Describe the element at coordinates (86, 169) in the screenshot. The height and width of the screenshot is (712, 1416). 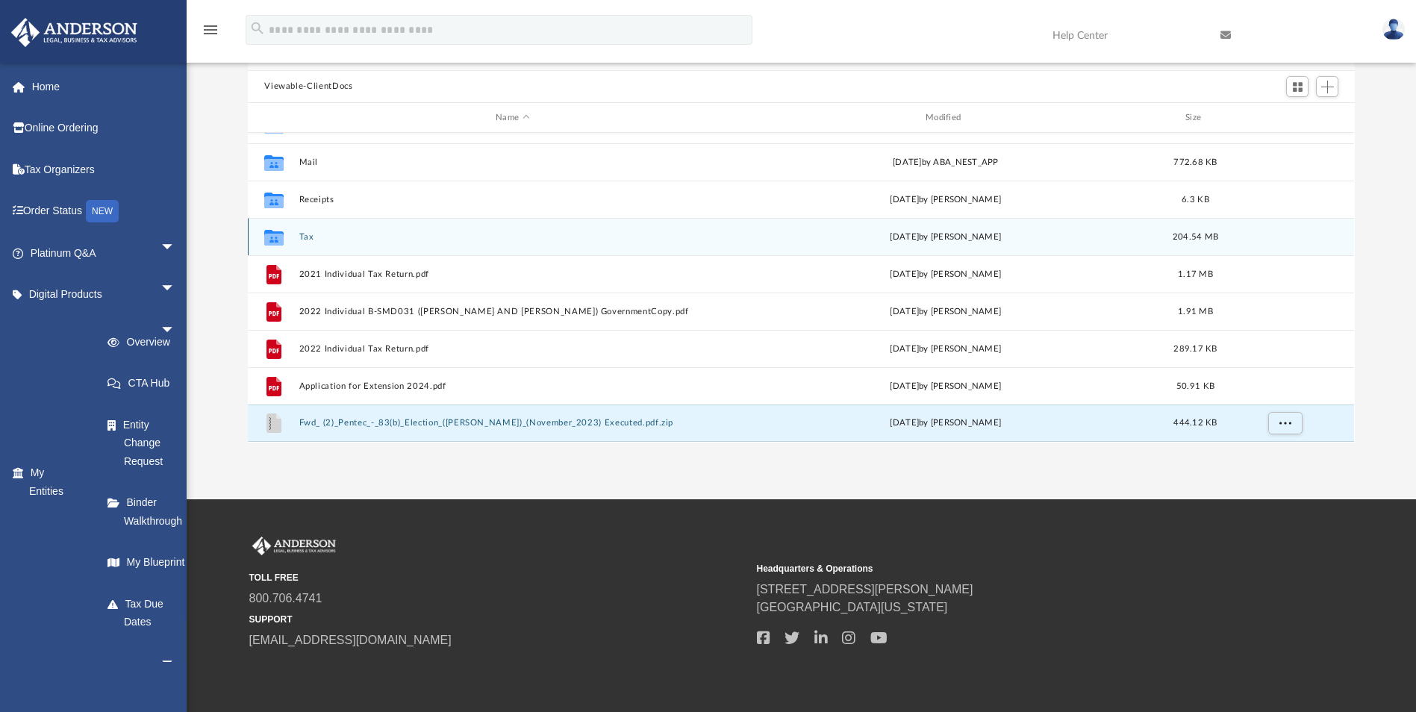
I see `a: Tax Organizers` at that location.